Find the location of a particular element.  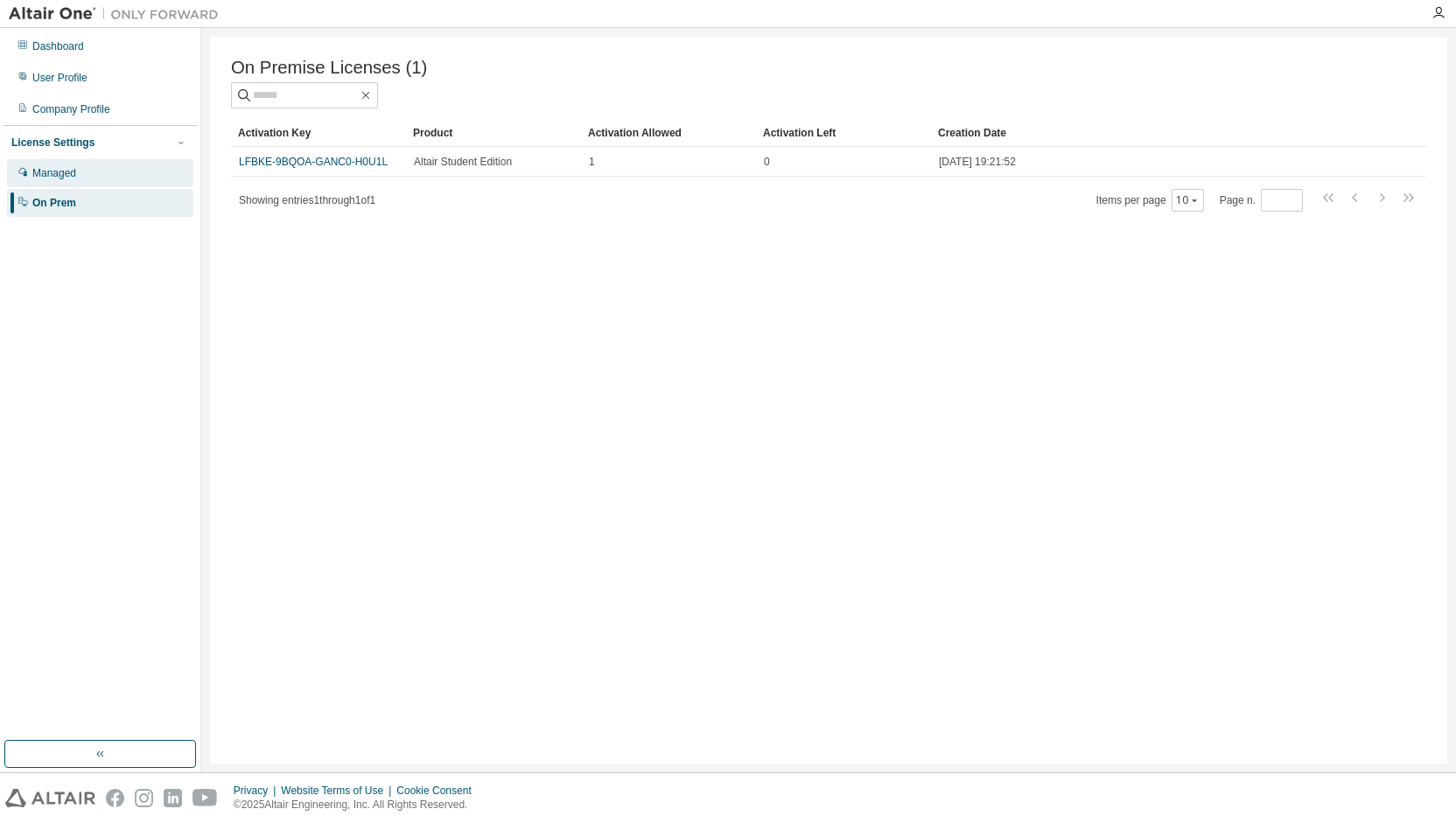

img: Altair One is located at coordinates (119, 14).